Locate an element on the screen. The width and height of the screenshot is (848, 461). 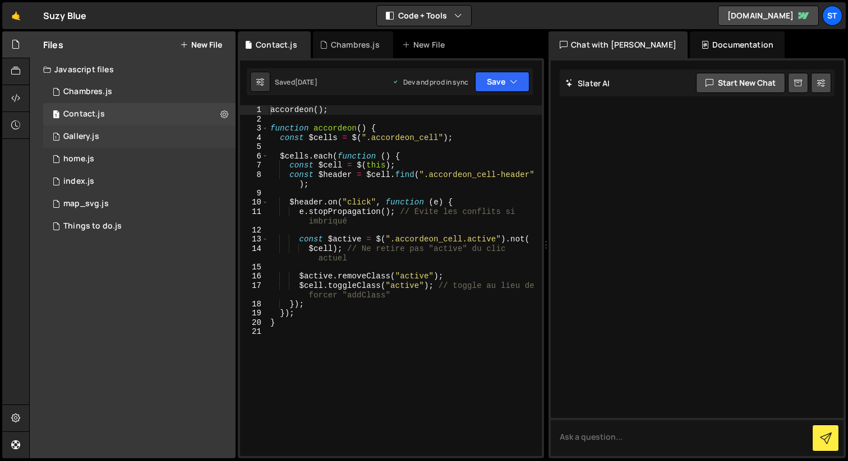
button: New File is located at coordinates (201, 45).